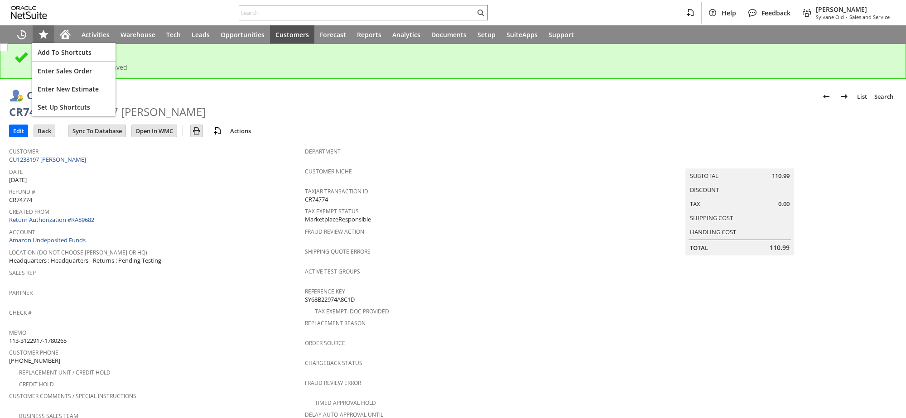 The image size is (906, 418). I want to click on span: Headquarters : Headquarters - Returns : Pending Testing, so click(85, 260).